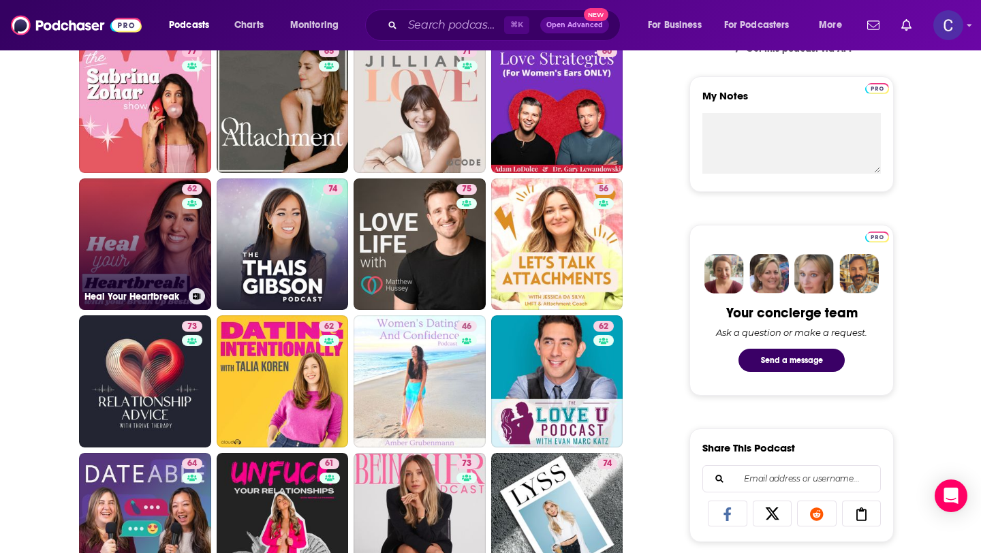 Image resolution: width=981 pixels, height=553 pixels. What do you see at coordinates (505, 25) in the screenshot?
I see `div: Search podcasts, credits, & more...` at bounding box center [505, 25].